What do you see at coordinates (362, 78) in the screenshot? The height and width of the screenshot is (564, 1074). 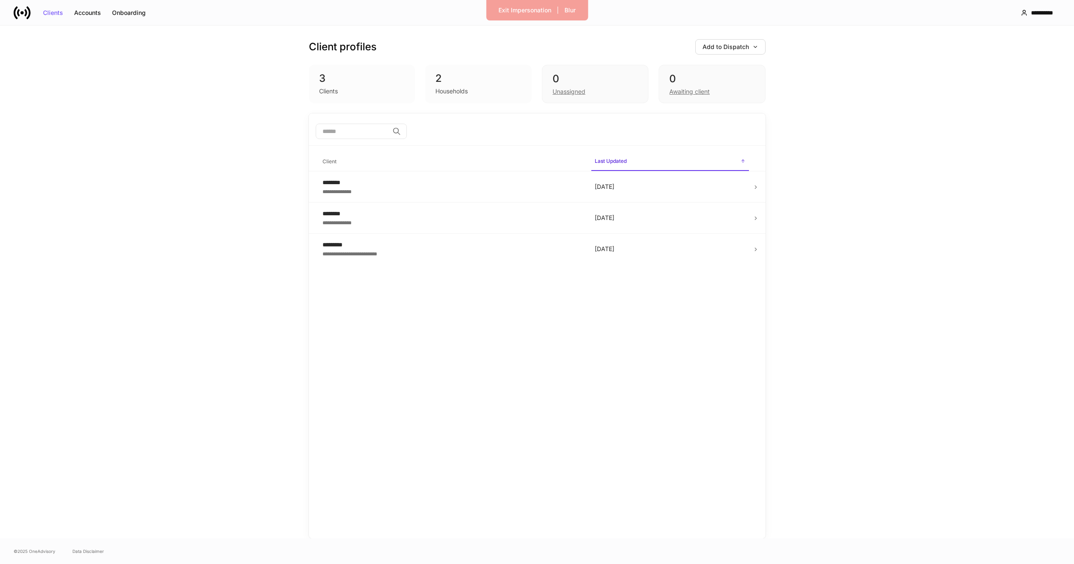 I see `div: 3` at bounding box center [362, 78].